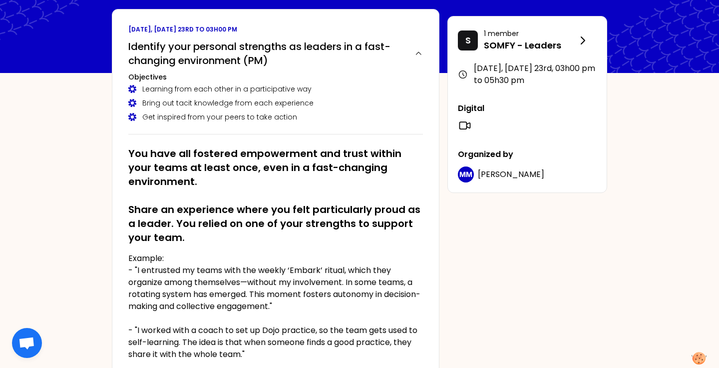  I want to click on div: Open chat, so click(27, 343).